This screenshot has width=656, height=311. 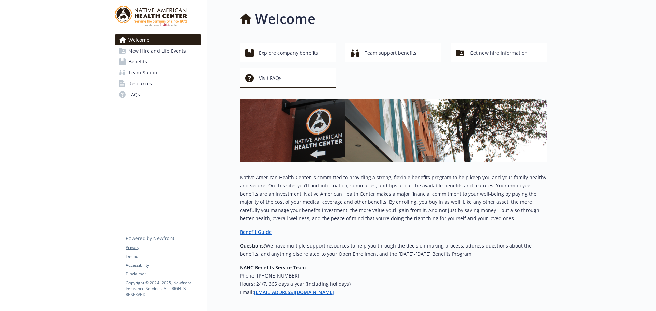 What do you see at coordinates (288, 53) in the screenshot?
I see `span: Explore company benefits` at bounding box center [288, 53].